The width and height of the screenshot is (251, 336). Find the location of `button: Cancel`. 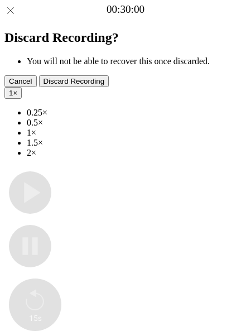

button: Cancel is located at coordinates (21, 81).